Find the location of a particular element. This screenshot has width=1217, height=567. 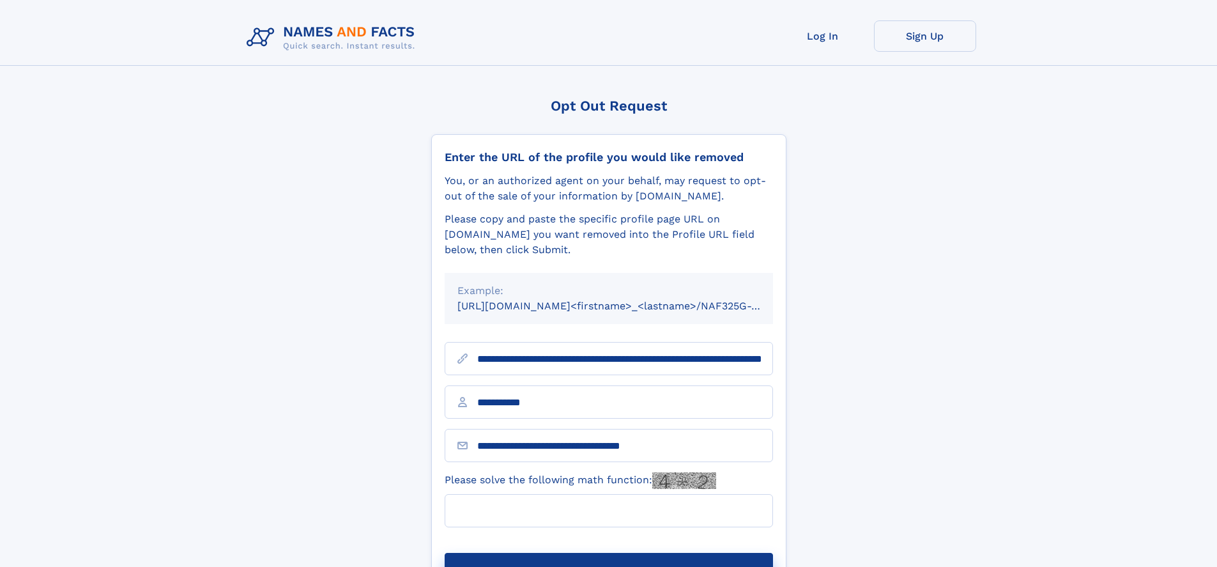

label: Please solve the following math function: is located at coordinates (580, 480).